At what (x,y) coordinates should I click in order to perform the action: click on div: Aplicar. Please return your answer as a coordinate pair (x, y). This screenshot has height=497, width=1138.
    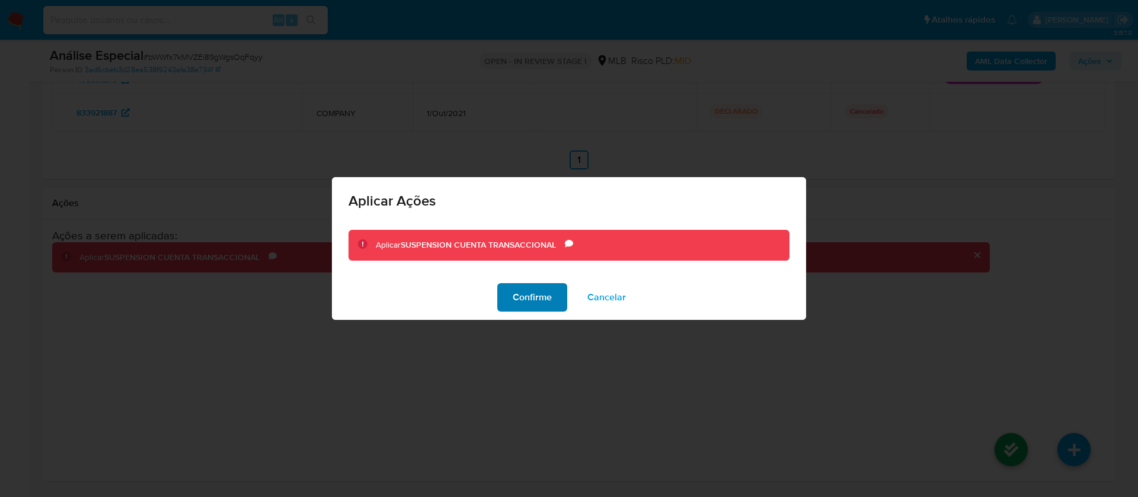
    Looking at the image, I should click on (470, 245).